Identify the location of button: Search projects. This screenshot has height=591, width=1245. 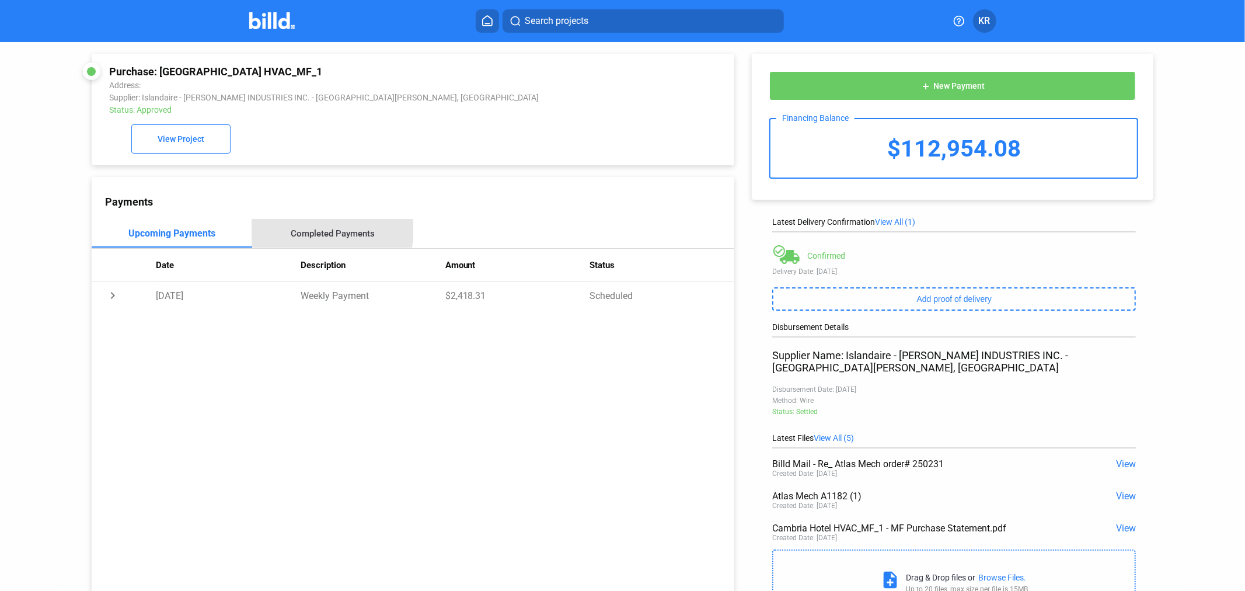
(643, 21).